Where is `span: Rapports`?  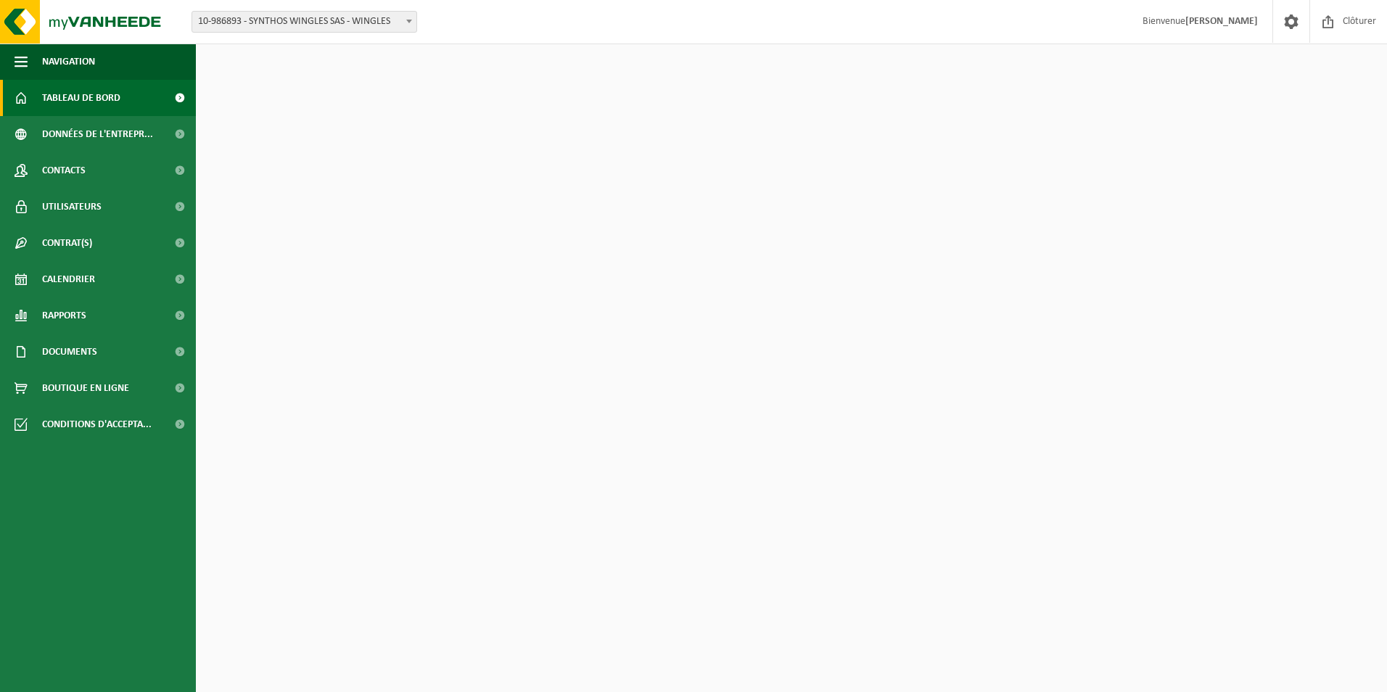 span: Rapports is located at coordinates (64, 316).